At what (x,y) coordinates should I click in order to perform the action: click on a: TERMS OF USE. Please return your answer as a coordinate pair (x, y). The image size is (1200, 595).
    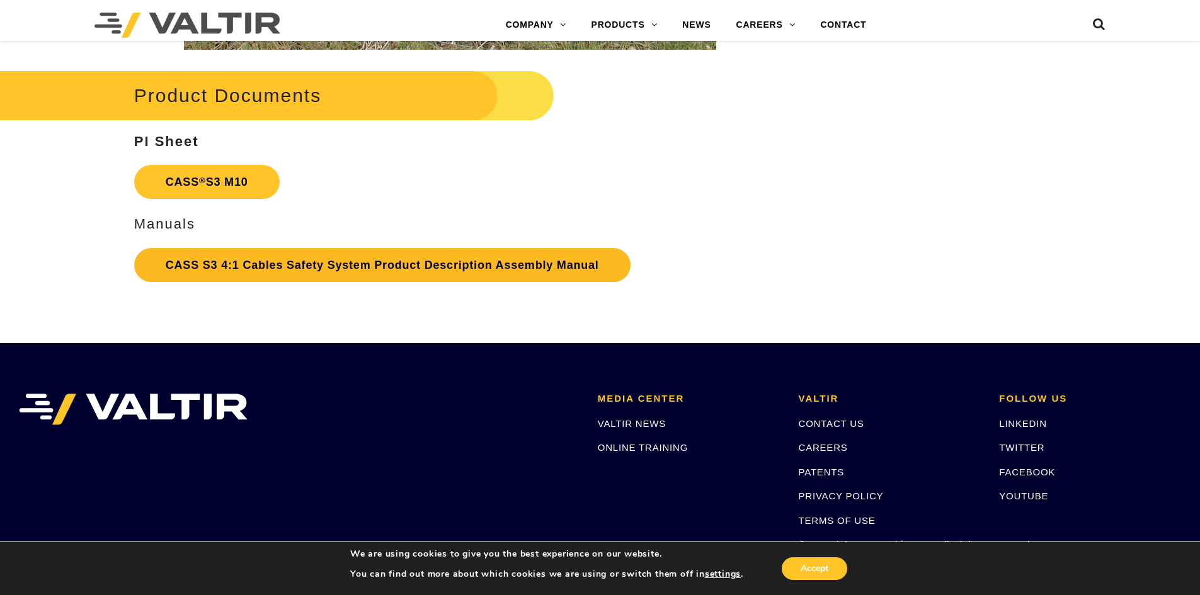
    Looking at the image, I should click on (837, 521).